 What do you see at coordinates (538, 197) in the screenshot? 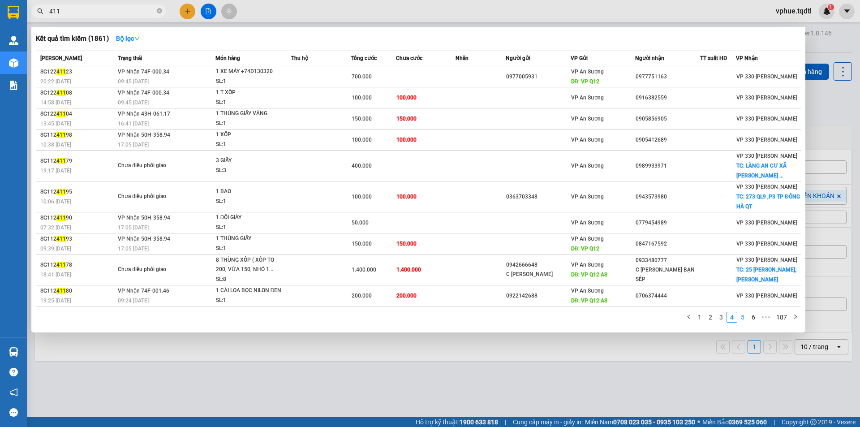
I see `div: 0363703348` at bounding box center [538, 197].